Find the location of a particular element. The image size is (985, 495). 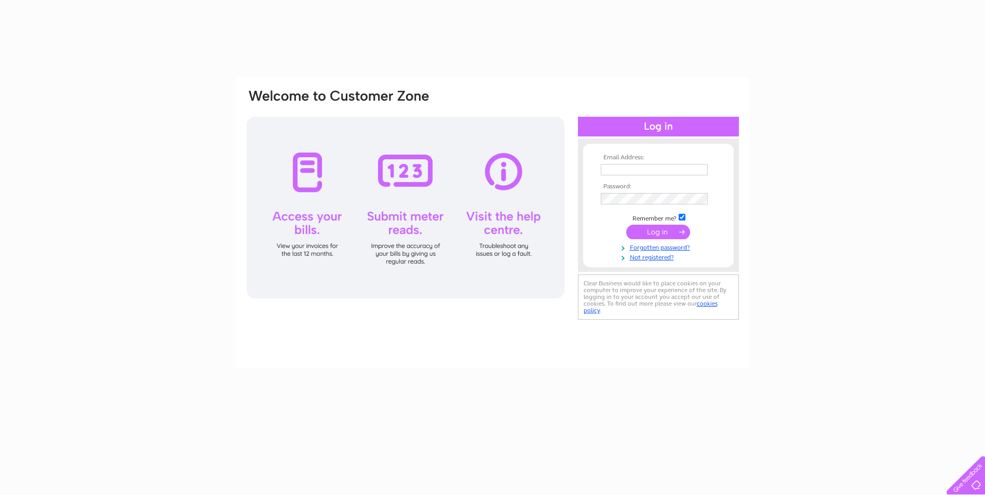

a: Not registered? is located at coordinates (659, 256).